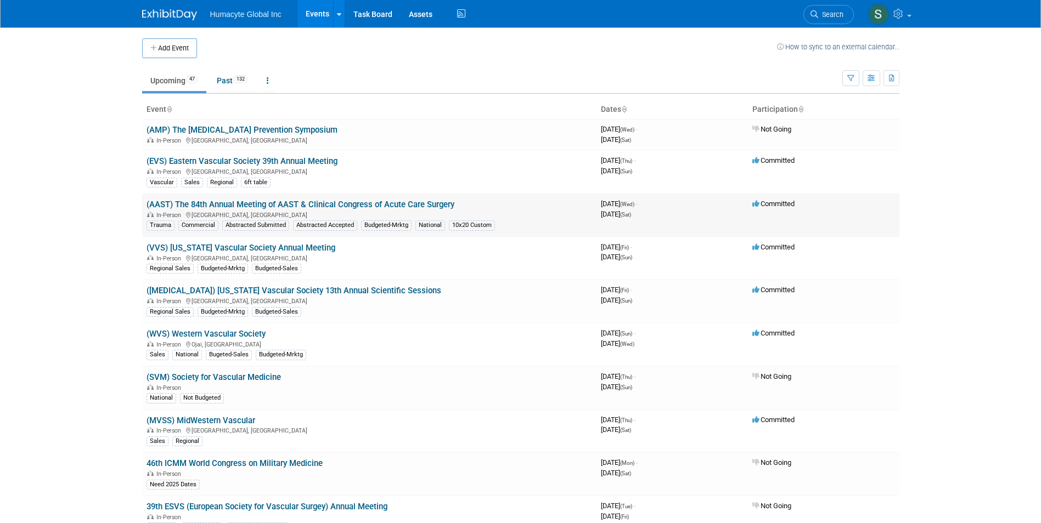 The image size is (1041, 523). What do you see at coordinates (800, 109) in the screenshot?
I see `a: Sort by Participation Type` at bounding box center [800, 109].